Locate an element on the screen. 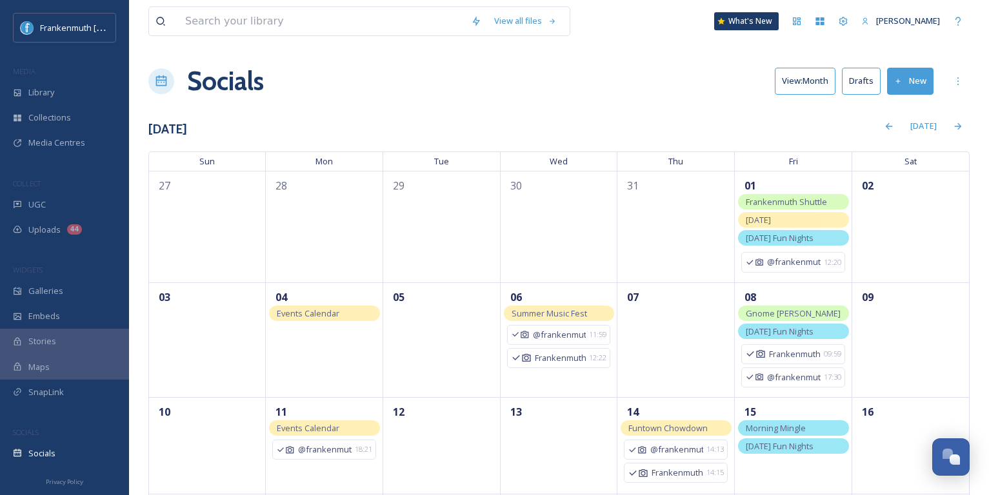  span: 30 is located at coordinates (516, 186).